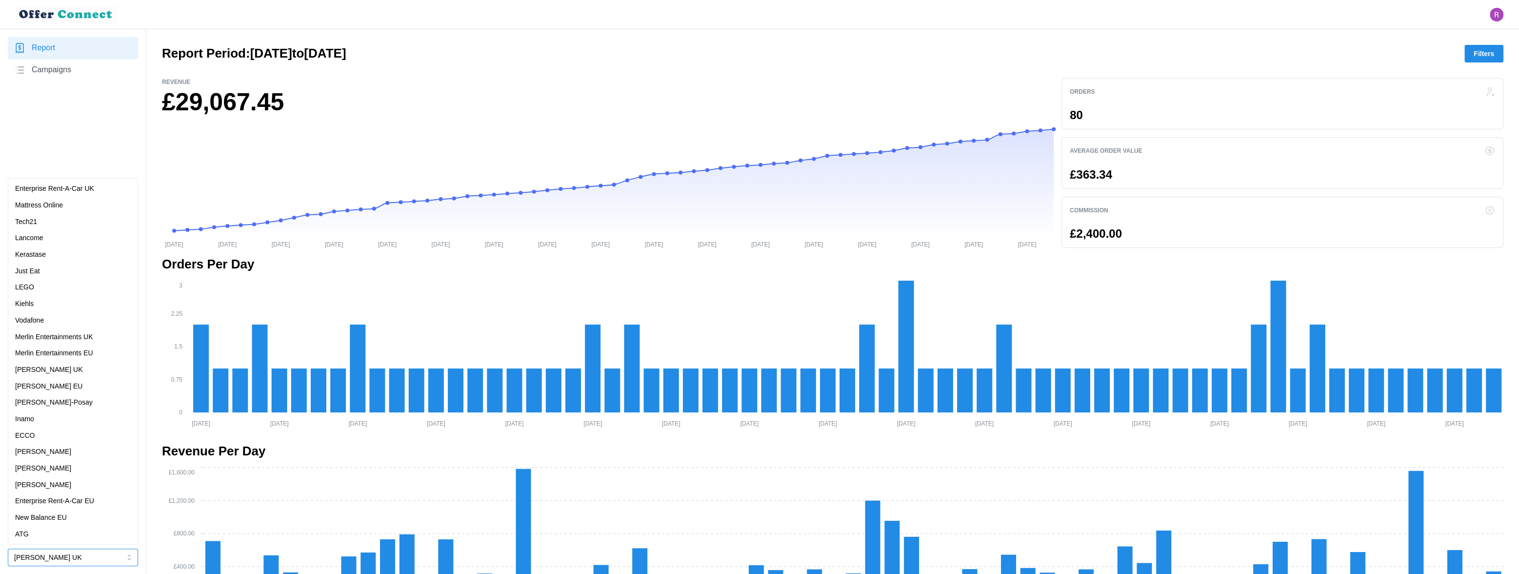  Describe the element at coordinates (22, 534) in the screenshot. I see `p: ATG` at that location.